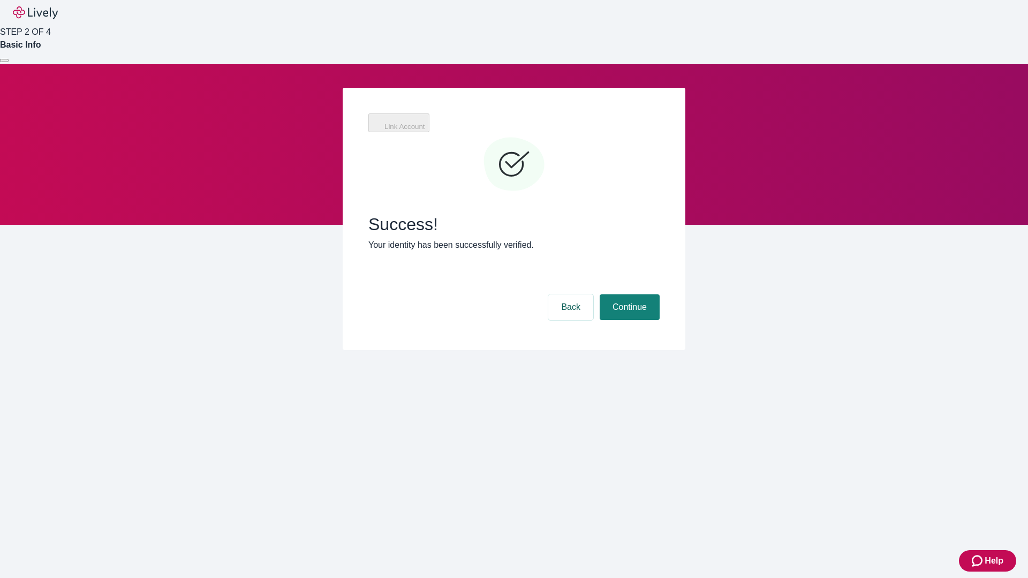 This screenshot has height=578, width=1028. Describe the element at coordinates (514, 245) in the screenshot. I see `p: Your identity has been successfully verified.` at that location.